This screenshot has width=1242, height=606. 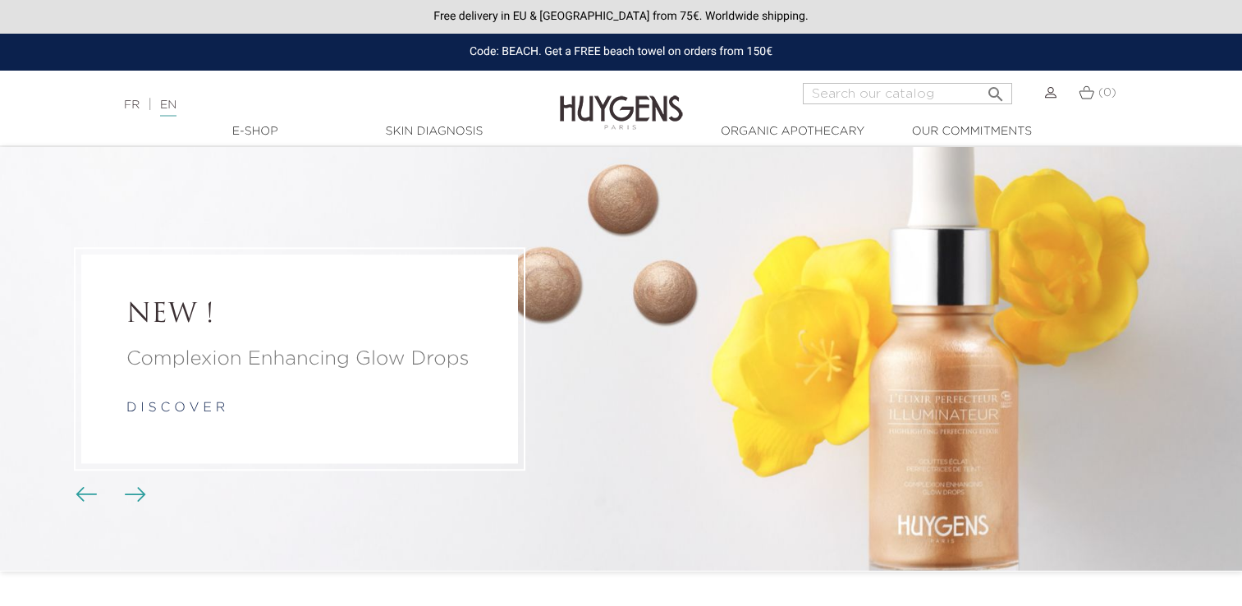 What do you see at coordinates (622, 100) in the screenshot?
I see `img: Huygens` at bounding box center [622, 100].